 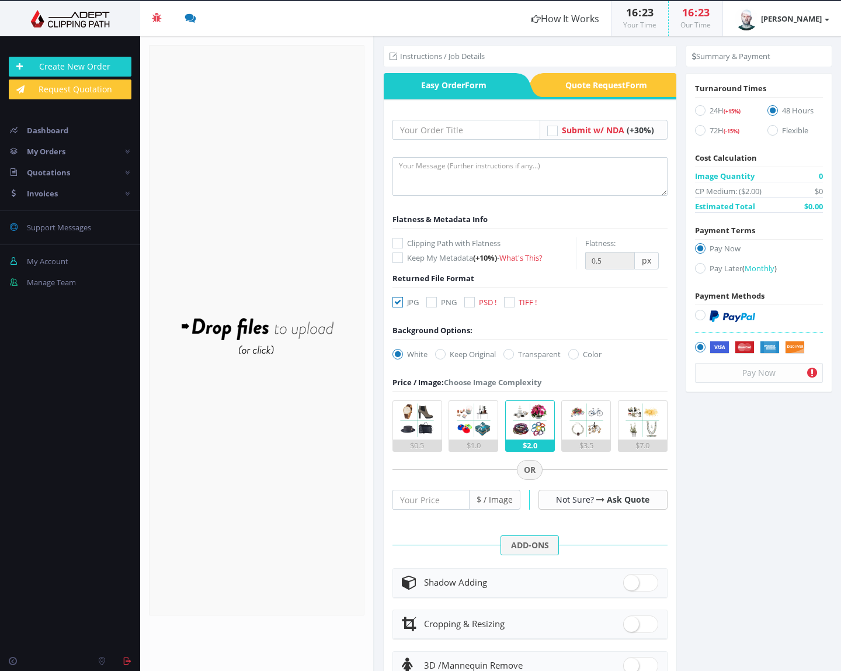 What do you see at coordinates (575, 499) in the screenshot?
I see `span: Not Sure?` at bounding box center [575, 499].